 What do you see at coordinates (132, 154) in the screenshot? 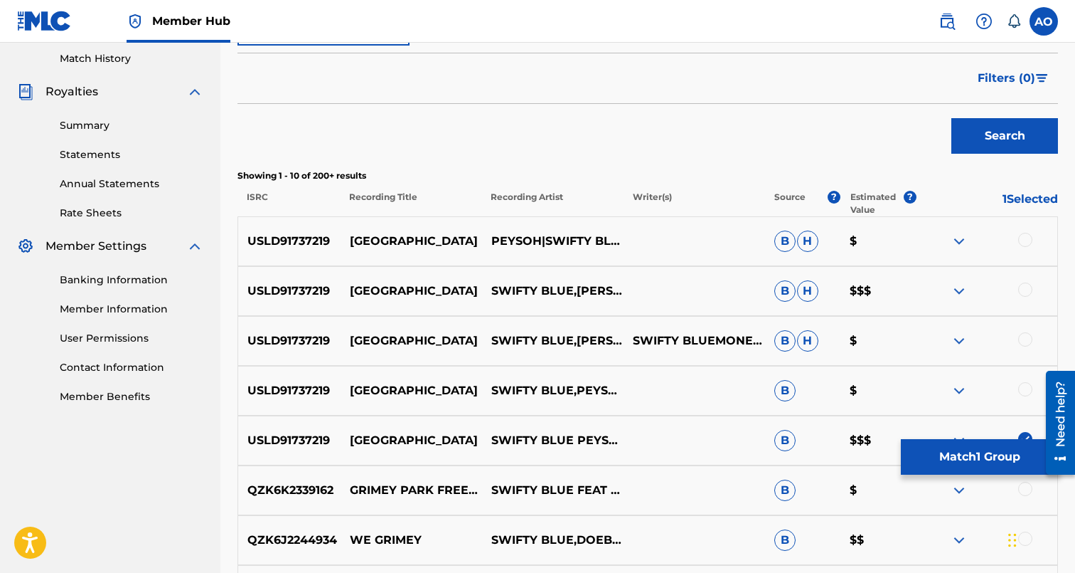
I see `a: Statements` at bounding box center [132, 154].